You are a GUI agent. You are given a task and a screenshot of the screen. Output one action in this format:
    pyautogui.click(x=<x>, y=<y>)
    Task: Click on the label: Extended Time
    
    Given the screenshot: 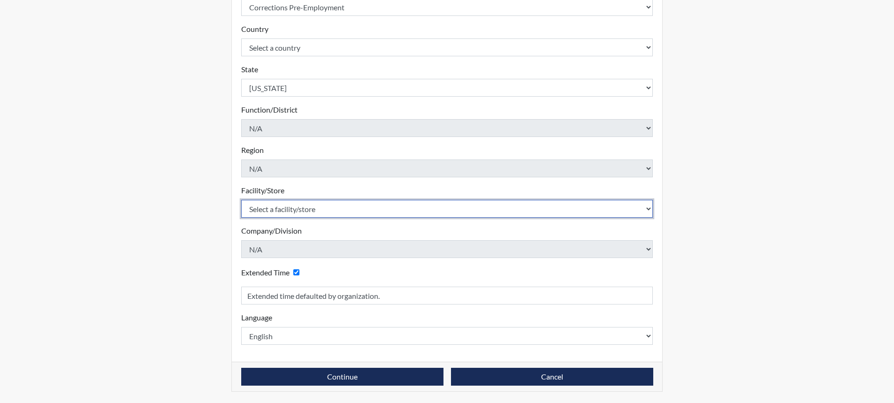 What is the action you would take?
    pyautogui.click(x=265, y=273)
    